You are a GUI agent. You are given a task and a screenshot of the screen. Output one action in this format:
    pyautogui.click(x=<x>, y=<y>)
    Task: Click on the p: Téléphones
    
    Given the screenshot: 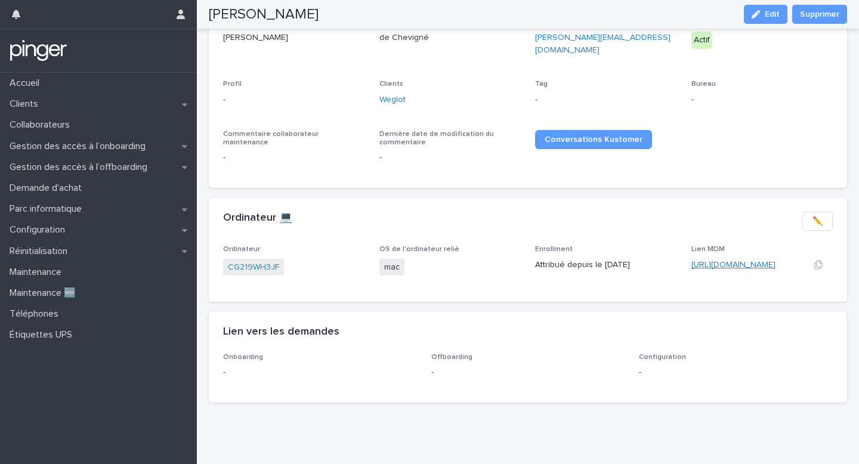 What is the action you would take?
    pyautogui.click(x=36, y=314)
    